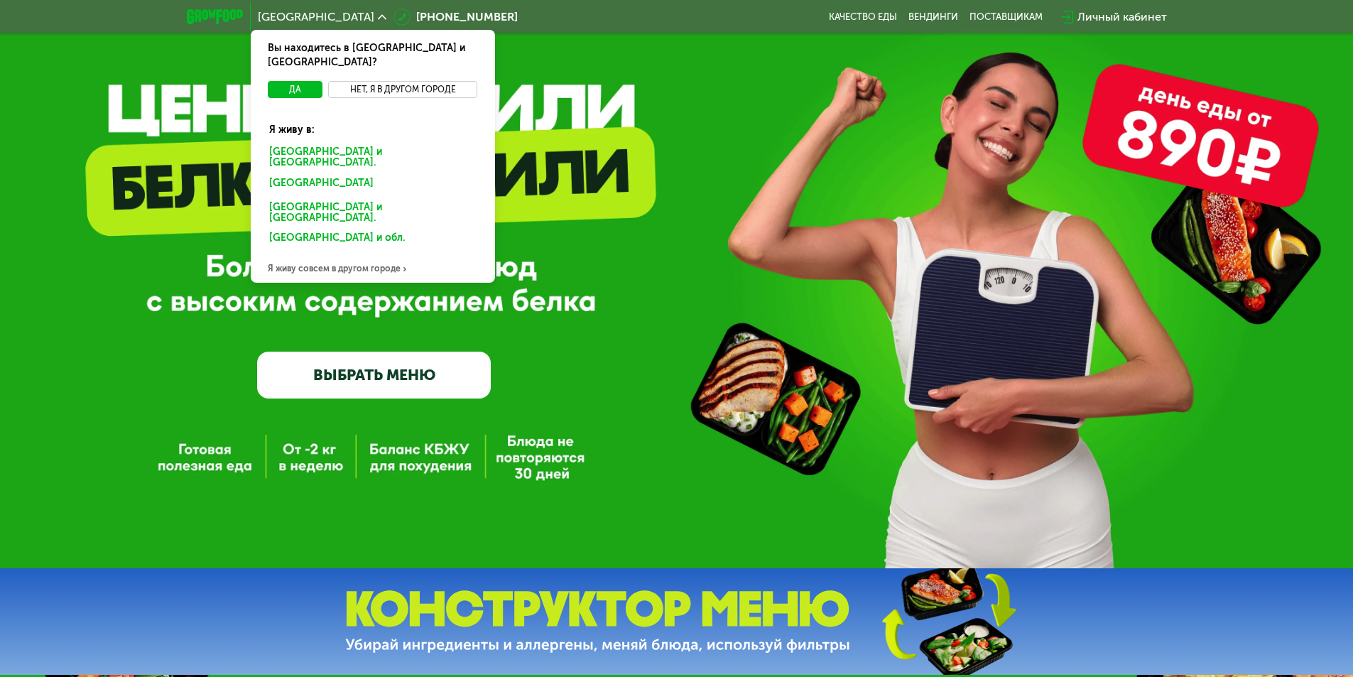 The width and height of the screenshot is (1353, 677). I want to click on button: Нет, я в другом городе, so click(403, 89).